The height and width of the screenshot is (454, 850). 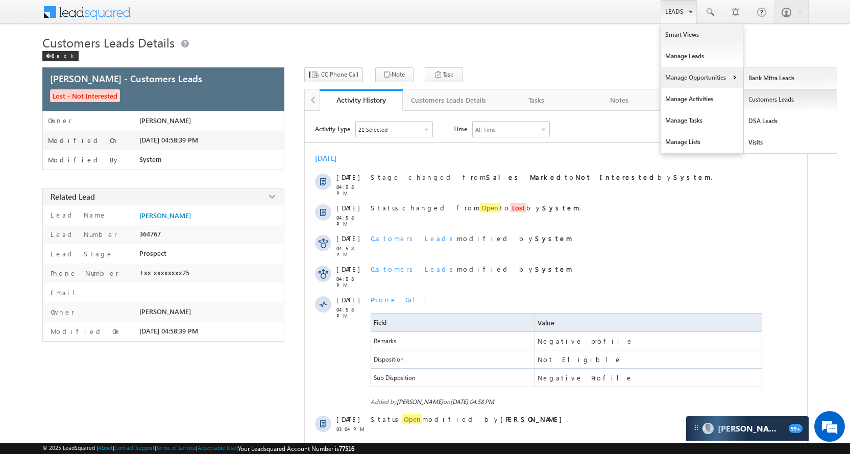 What do you see at coordinates (134, 447) in the screenshot?
I see `a: Contact Support` at bounding box center [134, 447].